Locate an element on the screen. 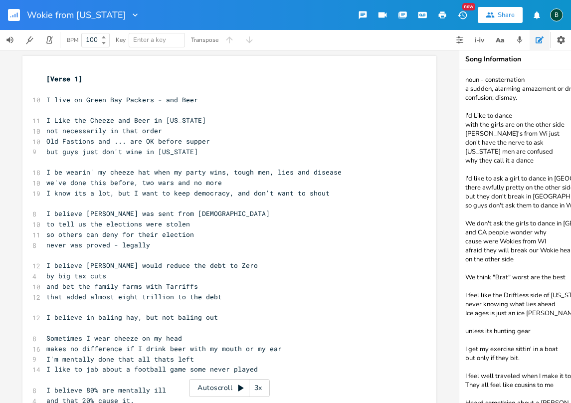 The image size is (571, 403). span: [Verse 1] is located at coordinates (64, 79).